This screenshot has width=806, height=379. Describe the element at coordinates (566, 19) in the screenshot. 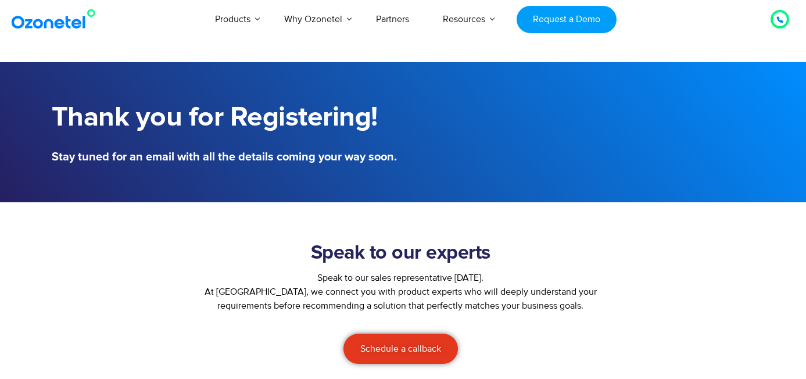

I see `a: Request a Demo` at that location.